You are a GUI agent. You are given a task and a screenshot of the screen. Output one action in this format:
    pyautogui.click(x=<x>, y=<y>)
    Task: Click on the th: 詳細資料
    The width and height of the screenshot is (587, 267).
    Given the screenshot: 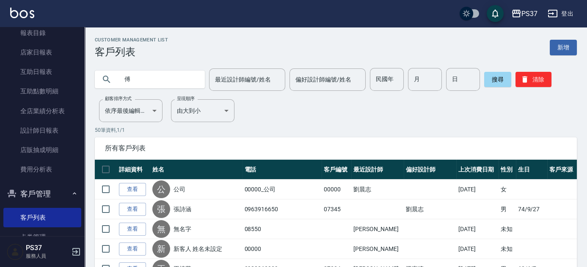 What is the action you would take?
    pyautogui.click(x=133, y=170)
    